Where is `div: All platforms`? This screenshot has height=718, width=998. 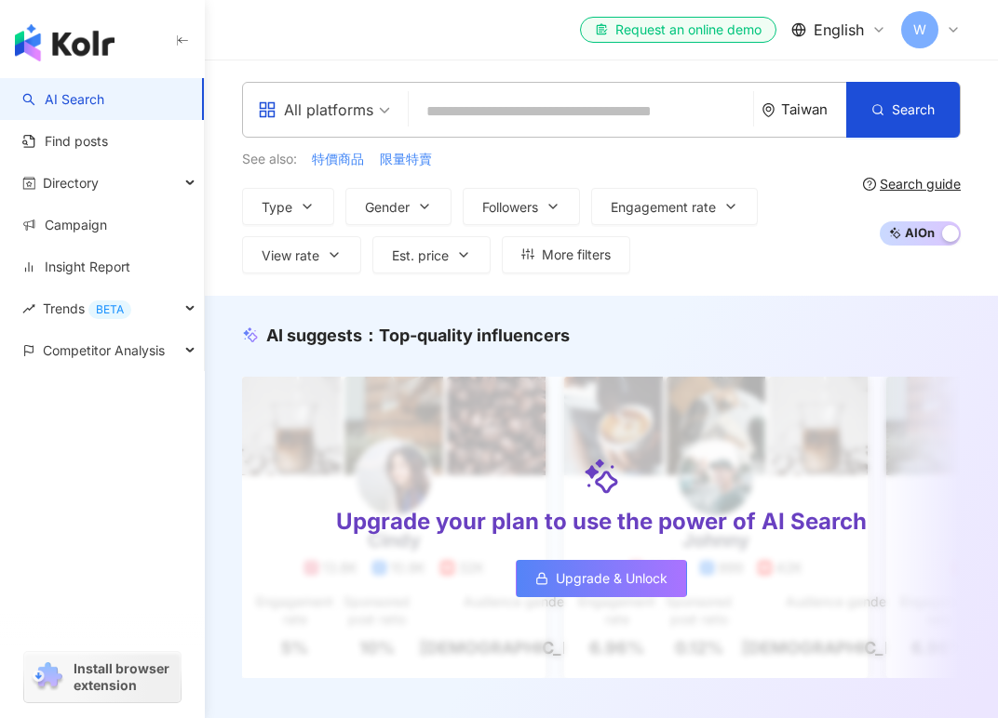 div: All platforms is located at coordinates (316, 110).